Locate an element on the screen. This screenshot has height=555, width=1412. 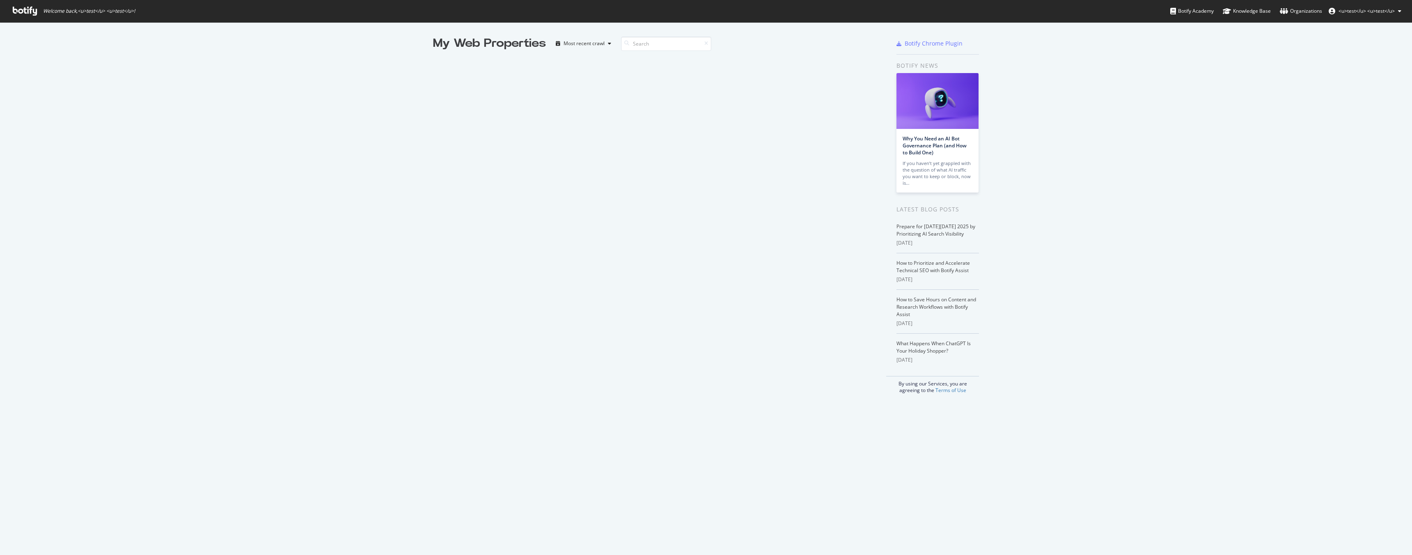
img: Why You Need an AI Bot Governance Plan (and How to Build One) is located at coordinates (937, 101).